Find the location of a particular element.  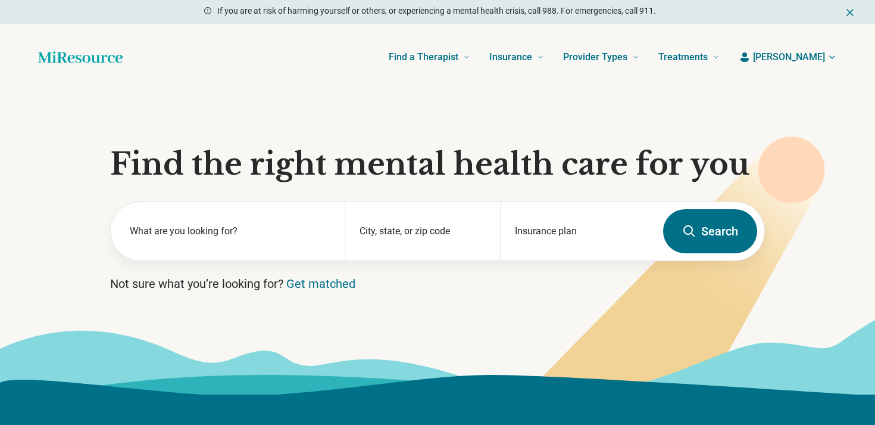

label: What are you looking for? is located at coordinates (230, 231).